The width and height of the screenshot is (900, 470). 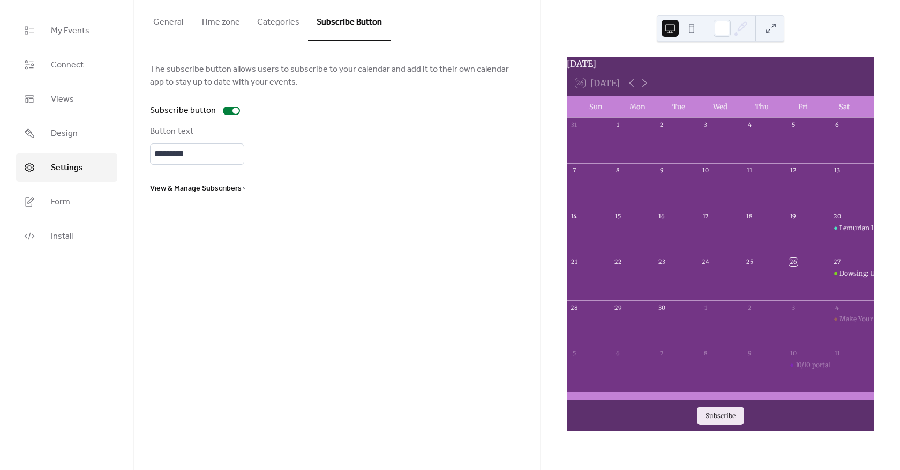 What do you see at coordinates (662, 308) in the screenshot?
I see `div: 30` at bounding box center [662, 308].